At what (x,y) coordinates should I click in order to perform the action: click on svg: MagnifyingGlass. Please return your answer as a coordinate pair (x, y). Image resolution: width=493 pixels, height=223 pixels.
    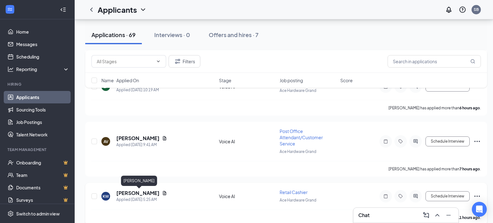
    Looking at the image, I should click on (472, 61).